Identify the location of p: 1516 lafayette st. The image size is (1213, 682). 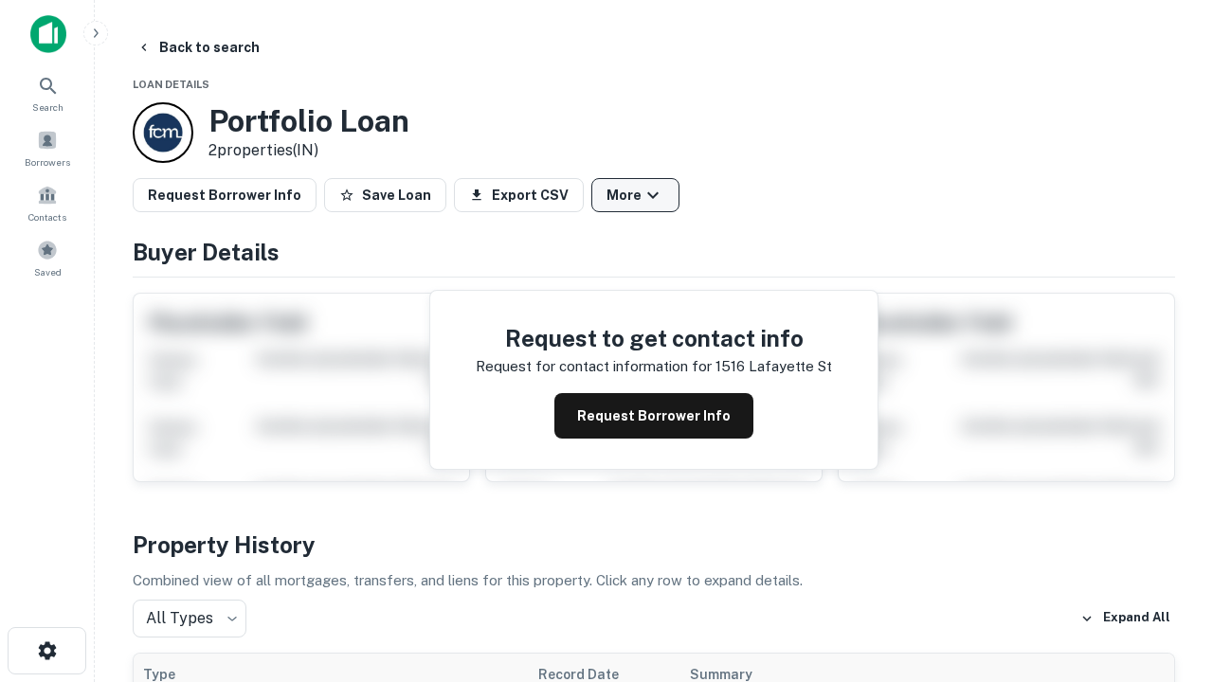
(773, 367).